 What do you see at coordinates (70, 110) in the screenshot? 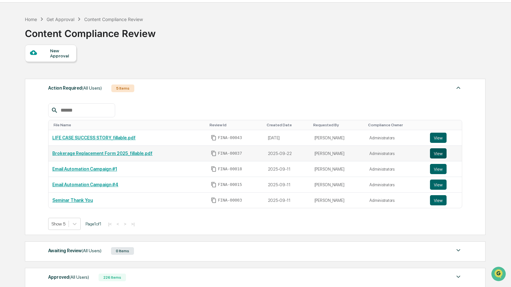
I see `span: Pylon` at bounding box center [70, 110].